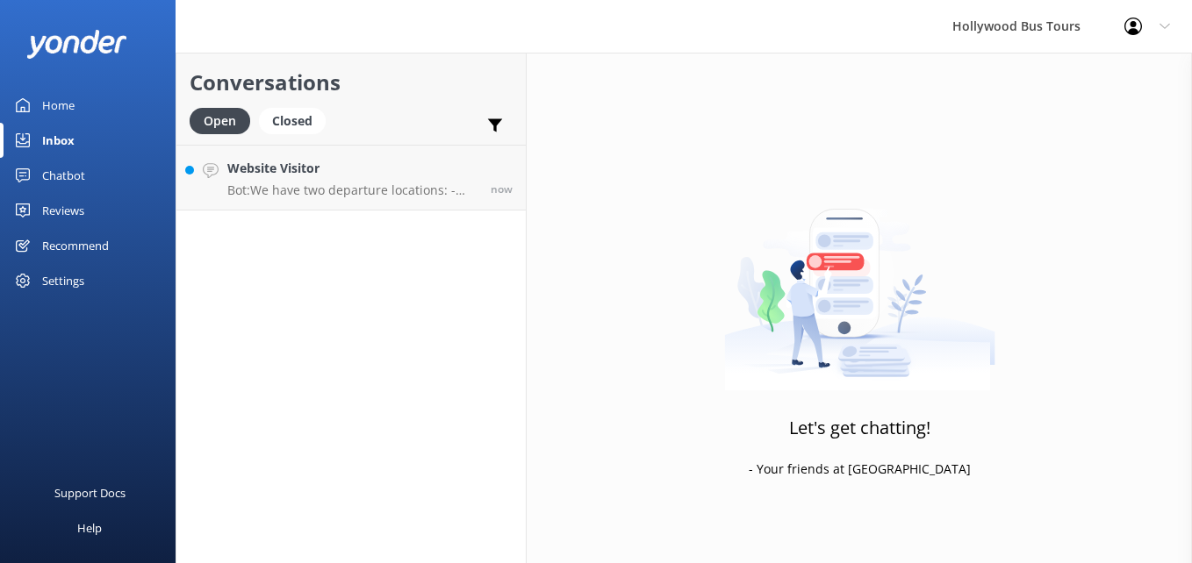  Describe the element at coordinates (58, 105) in the screenshot. I see `div: Home` at that location.